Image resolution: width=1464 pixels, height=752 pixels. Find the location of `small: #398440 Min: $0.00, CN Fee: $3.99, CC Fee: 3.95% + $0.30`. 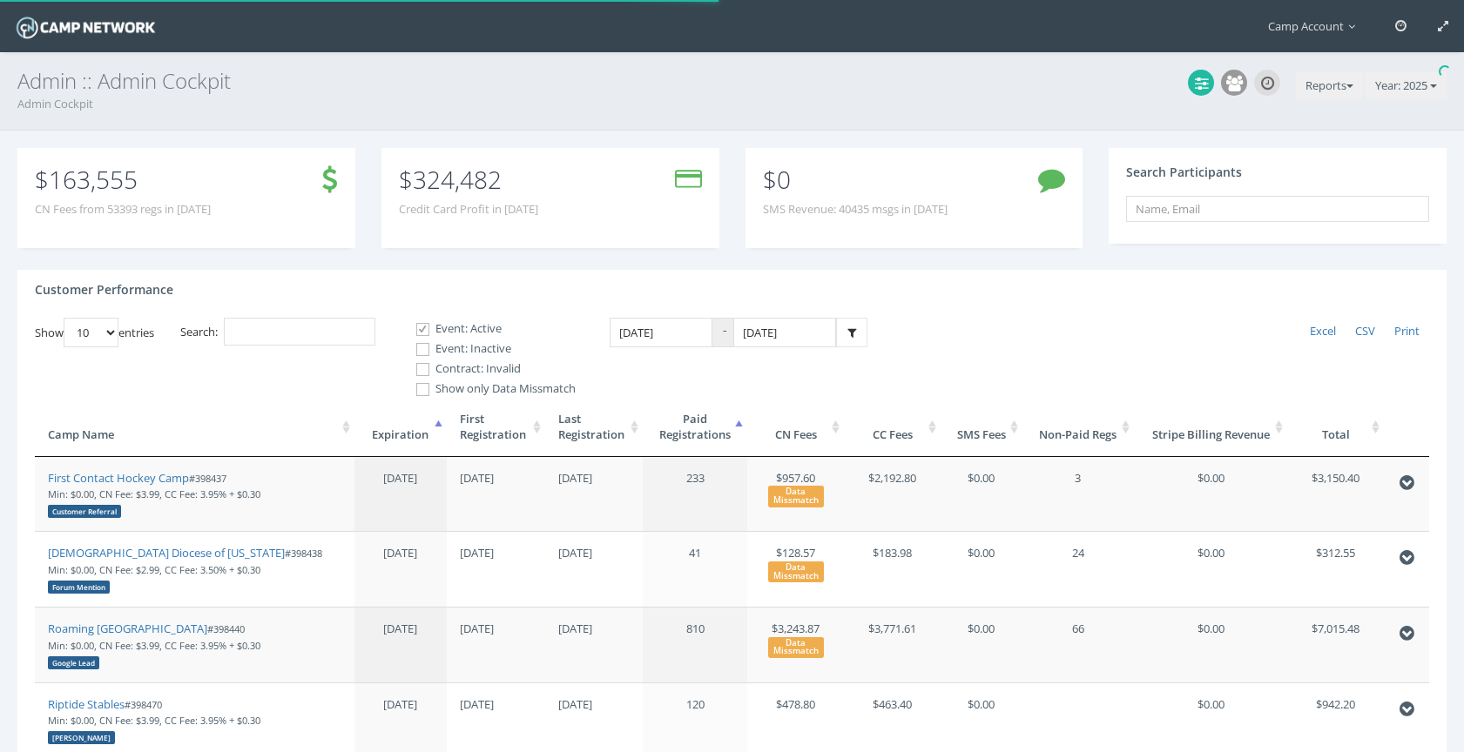

small: #398440 Min: $0.00, CN Fee: $3.99, CC Fee: 3.95% + $0.30 is located at coordinates (154, 645).